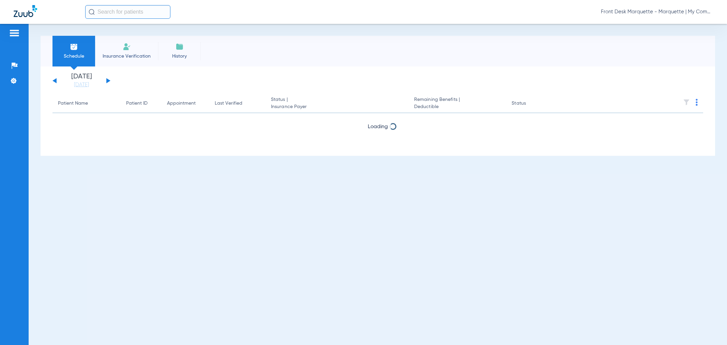 This screenshot has width=727, height=345. I want to click on span: Front Desk Marquette - Marquette | My Community Dental Centers, so click(657, 12).